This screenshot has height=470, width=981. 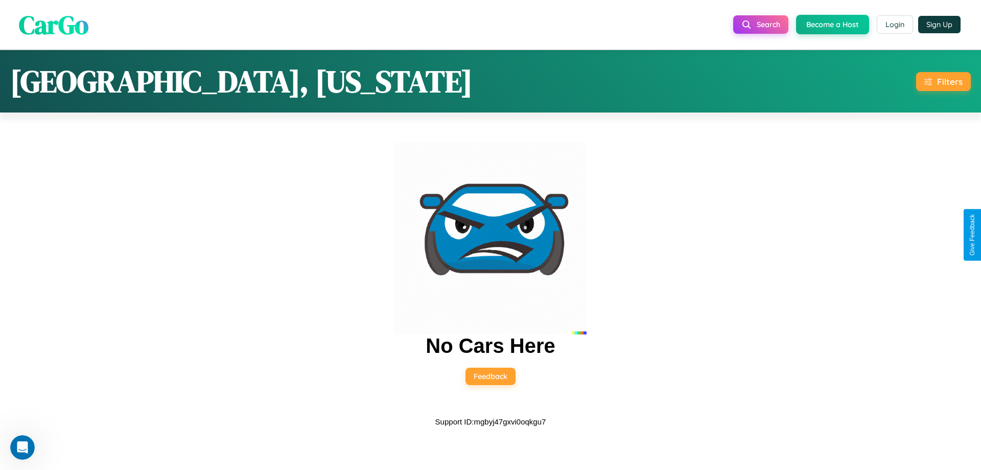 What do you see at coordinates (833, 25) in the screenshot?
I see `button: Become a Host` at bounding box center [833, 25].